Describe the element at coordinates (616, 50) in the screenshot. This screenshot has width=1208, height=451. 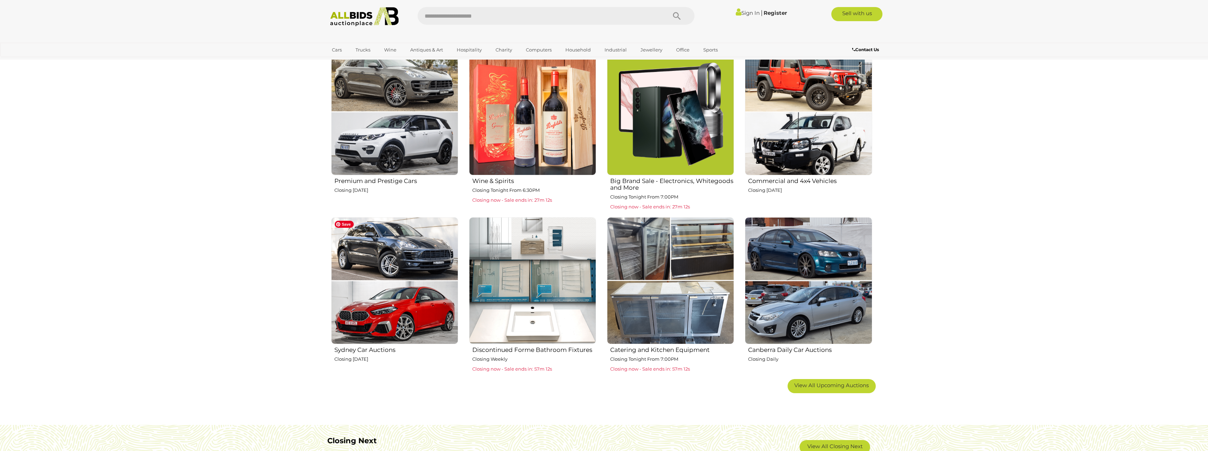
I see `a: Industrial` at that location.